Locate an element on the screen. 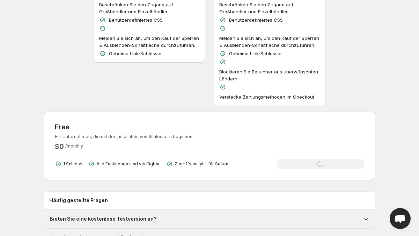 The width and height of the screenshot is (419, 236). p: Zugriffsanalytik für Seiten is located at coordinates (202, 164).